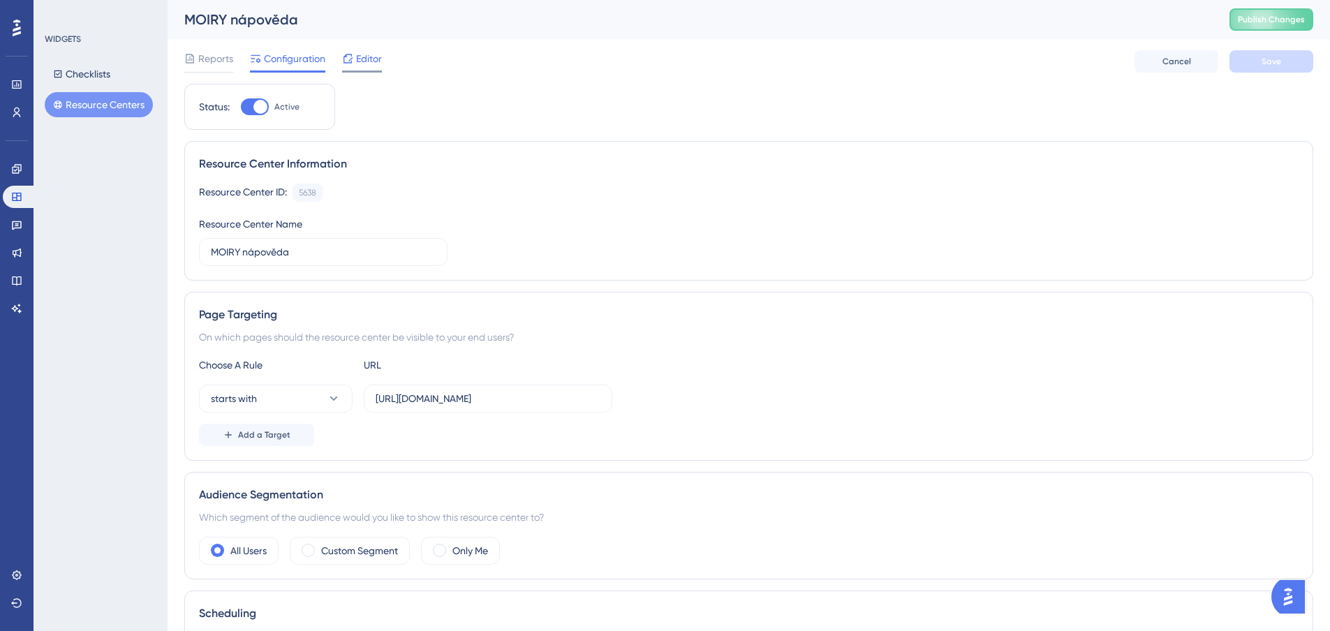 The height and width of the screenshot is (631, 1330). What do you see at coordinates (488, 399) in the screenshot?
I see `input: yourwebsite.com/path` at bounding box center [488, 399].